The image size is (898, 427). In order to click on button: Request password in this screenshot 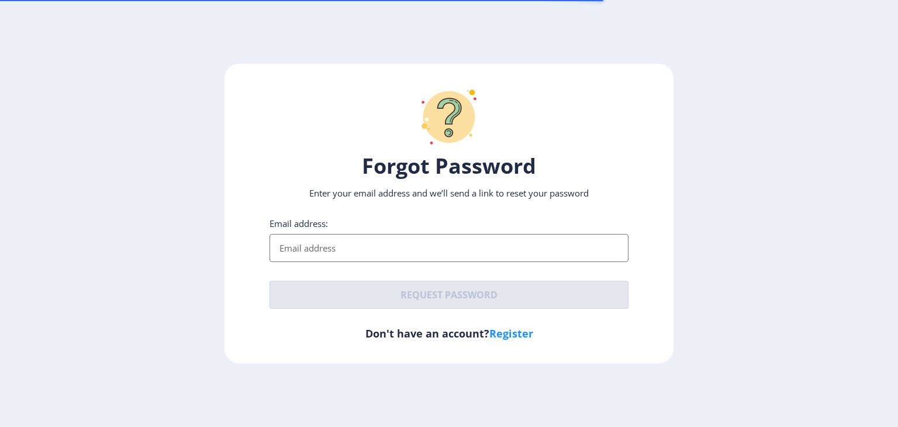, I will do `click(449, 295)`.